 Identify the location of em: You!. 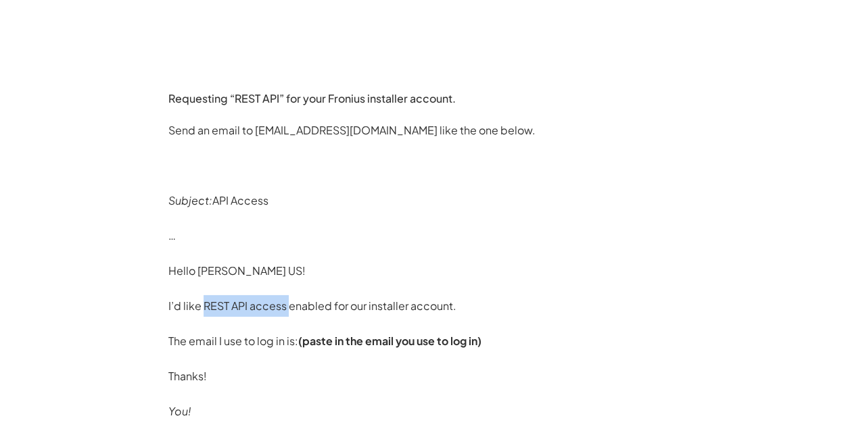
(180, 411).